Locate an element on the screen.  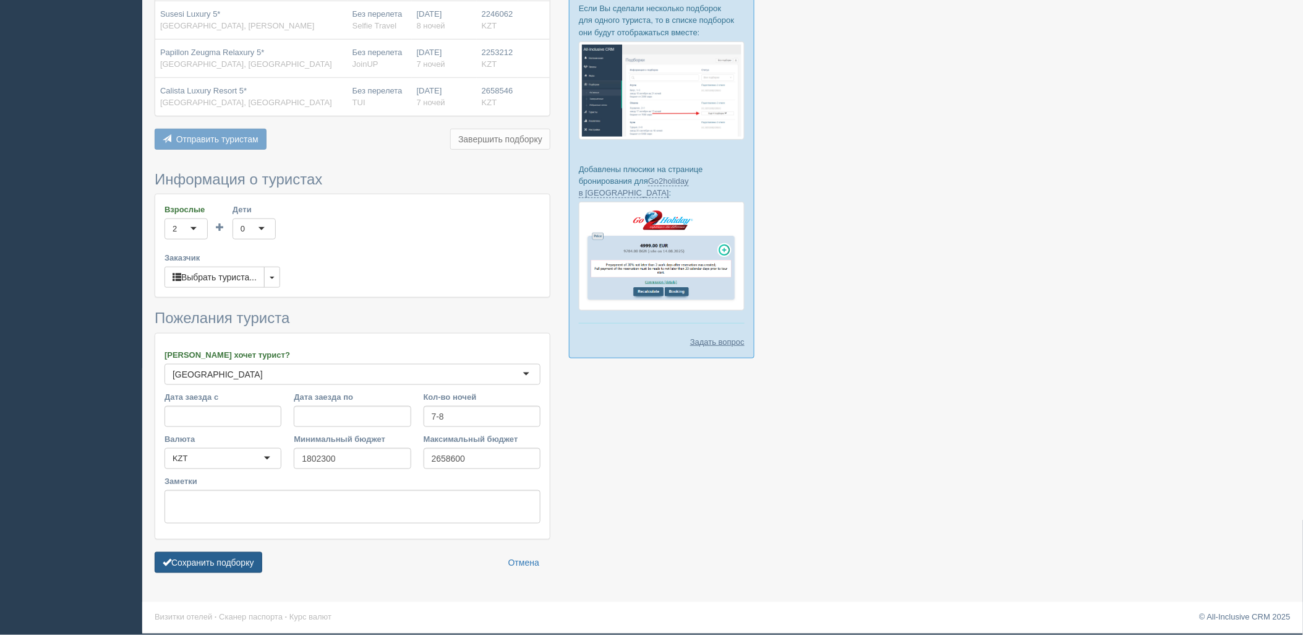
span: Selfie Travel is located at coordinates (375, 25).